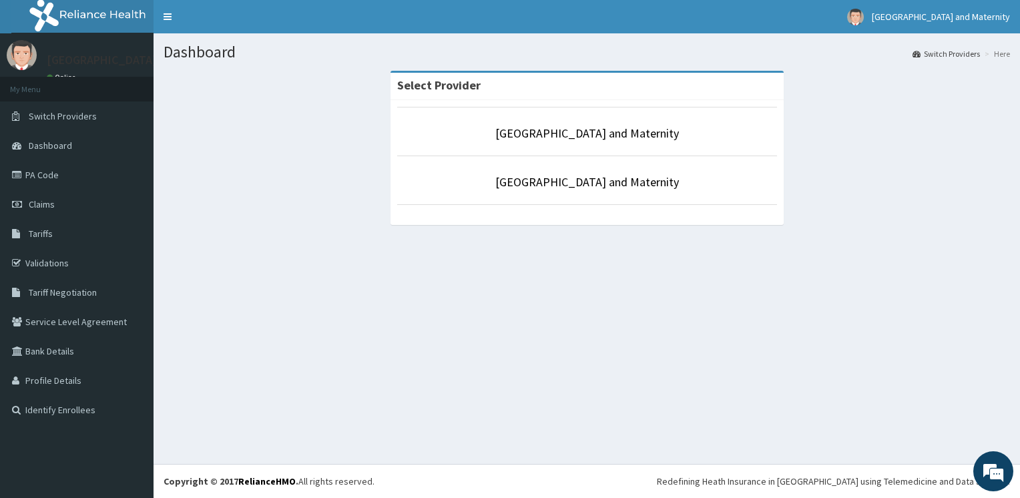 The height and width of the screenshot is (498, 1020). What do you see at coordinates (231, 481) in the screenshot?
I see `strong: Copyright © 2017 .` at bounding box center [231, 481].